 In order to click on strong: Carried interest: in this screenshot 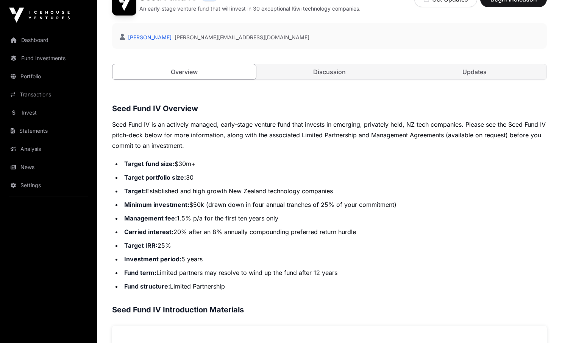, I will do `click(149, 232)`.